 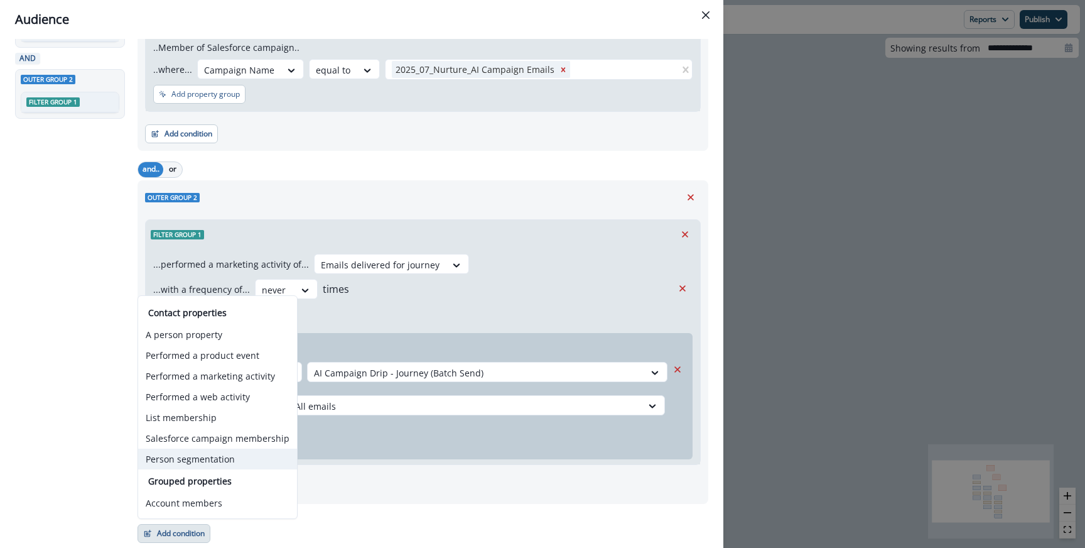 What do you see at coordinates (217, 480) in the screenshot?
I see `p: Grouped properties` at bounding box center [217, 480].